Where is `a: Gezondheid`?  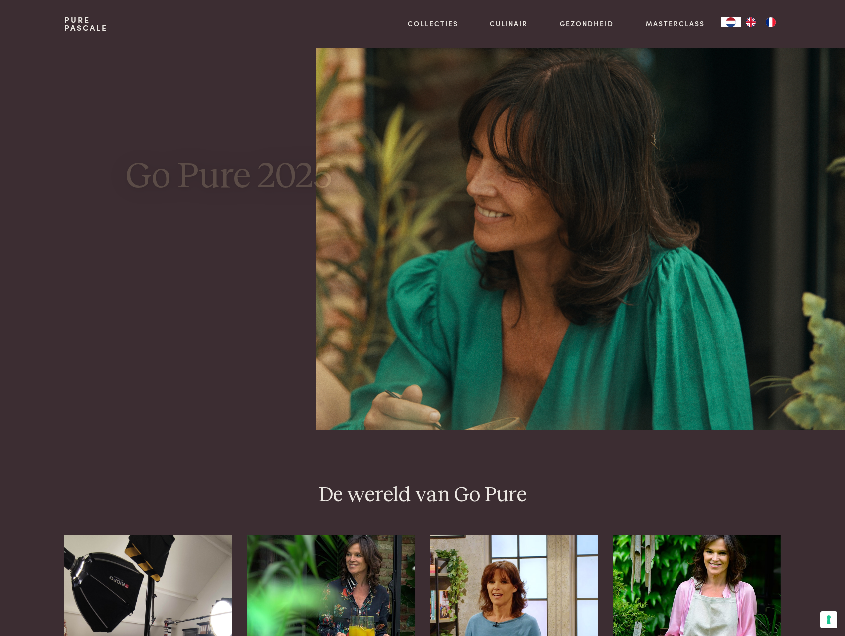 a: Gezondheid is located at coordinates (586, 23).